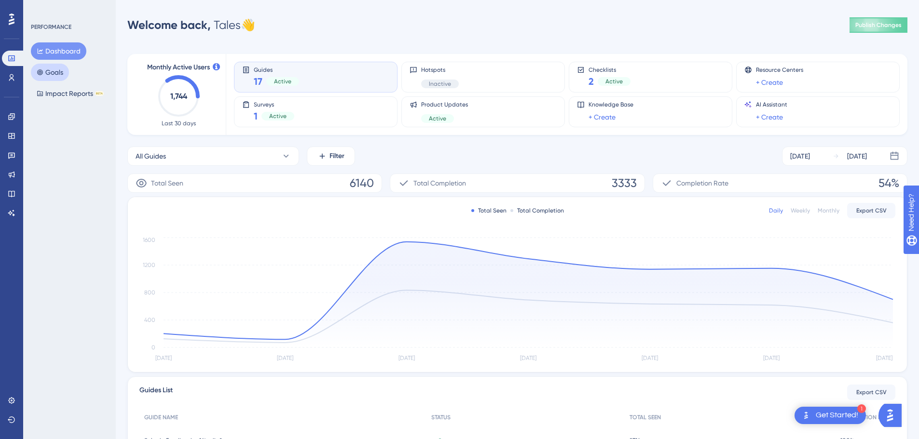  What do you see at coordinates (151, 156) in the screenshot?
I see `span: All Guides` at bounding box center [151, 156].